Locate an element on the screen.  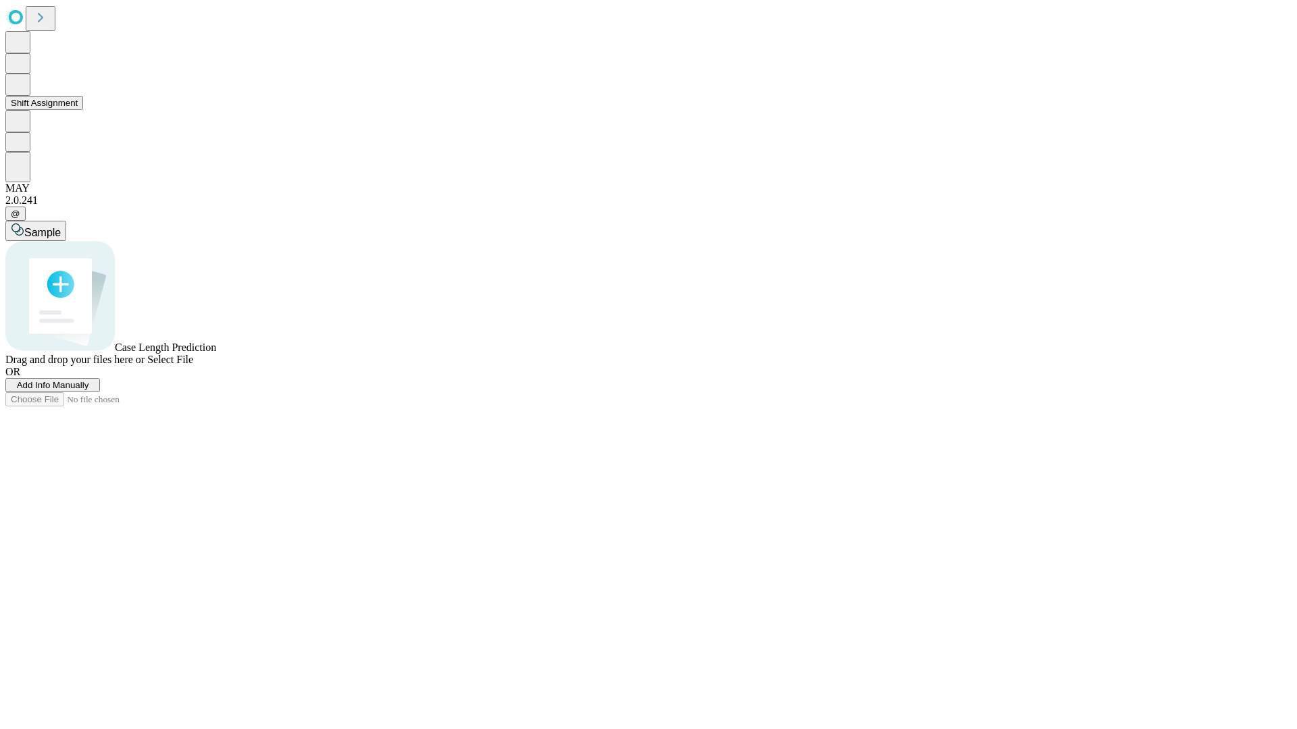
button: Shift Assignment is located at coordinates (44, 103).